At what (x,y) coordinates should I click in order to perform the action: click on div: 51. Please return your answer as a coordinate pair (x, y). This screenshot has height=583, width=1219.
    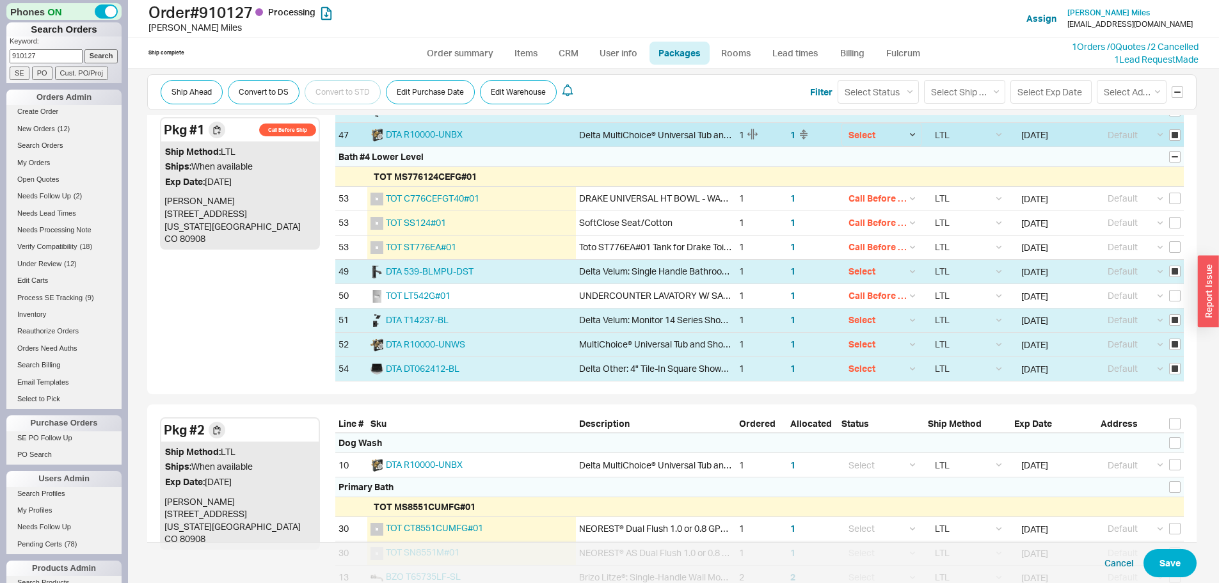
    Looking at the image, I should click on (351, 320).